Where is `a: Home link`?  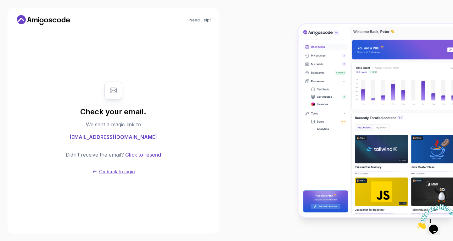 a: Home link is located at coordinates (43, 20).